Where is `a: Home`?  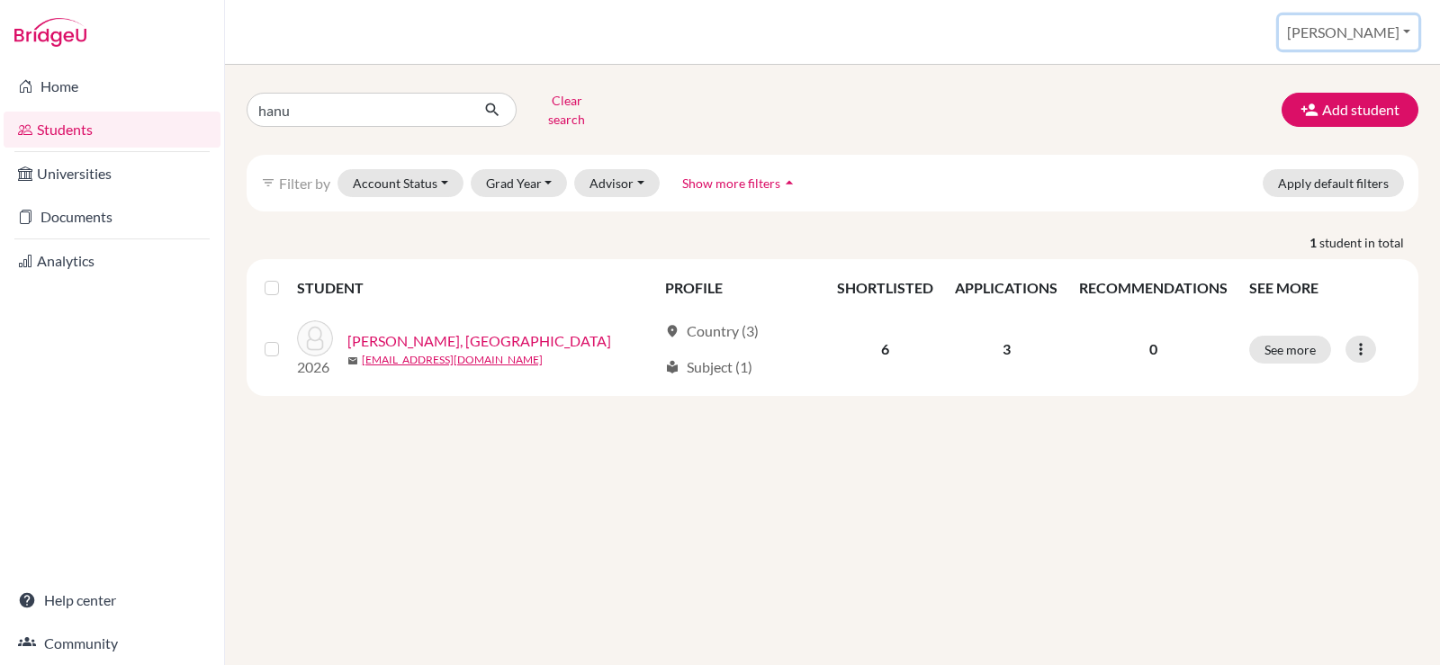
a: Home is located at coordinates (112, 86).